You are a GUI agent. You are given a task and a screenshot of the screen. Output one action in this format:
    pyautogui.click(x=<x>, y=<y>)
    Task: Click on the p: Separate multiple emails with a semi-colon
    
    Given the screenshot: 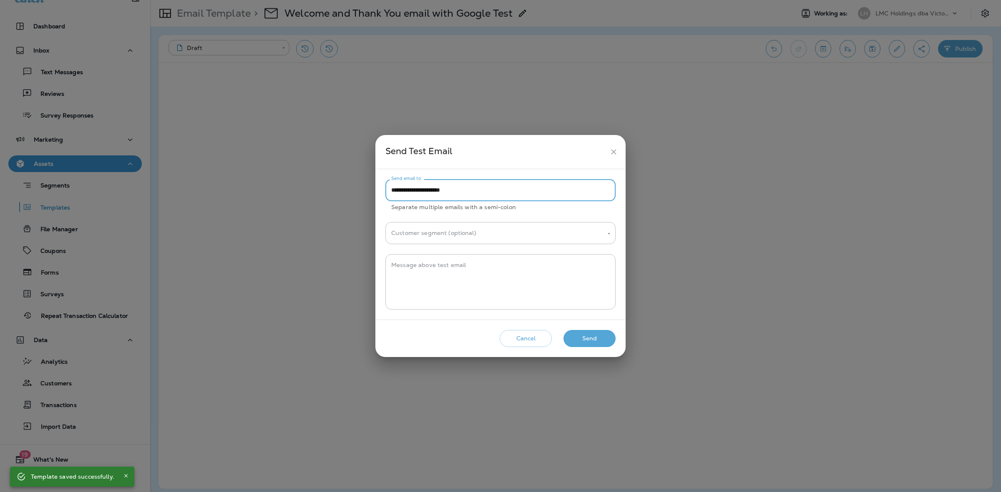 What is the action you would take?
    pyautogui.click(x=500, y=207)
    